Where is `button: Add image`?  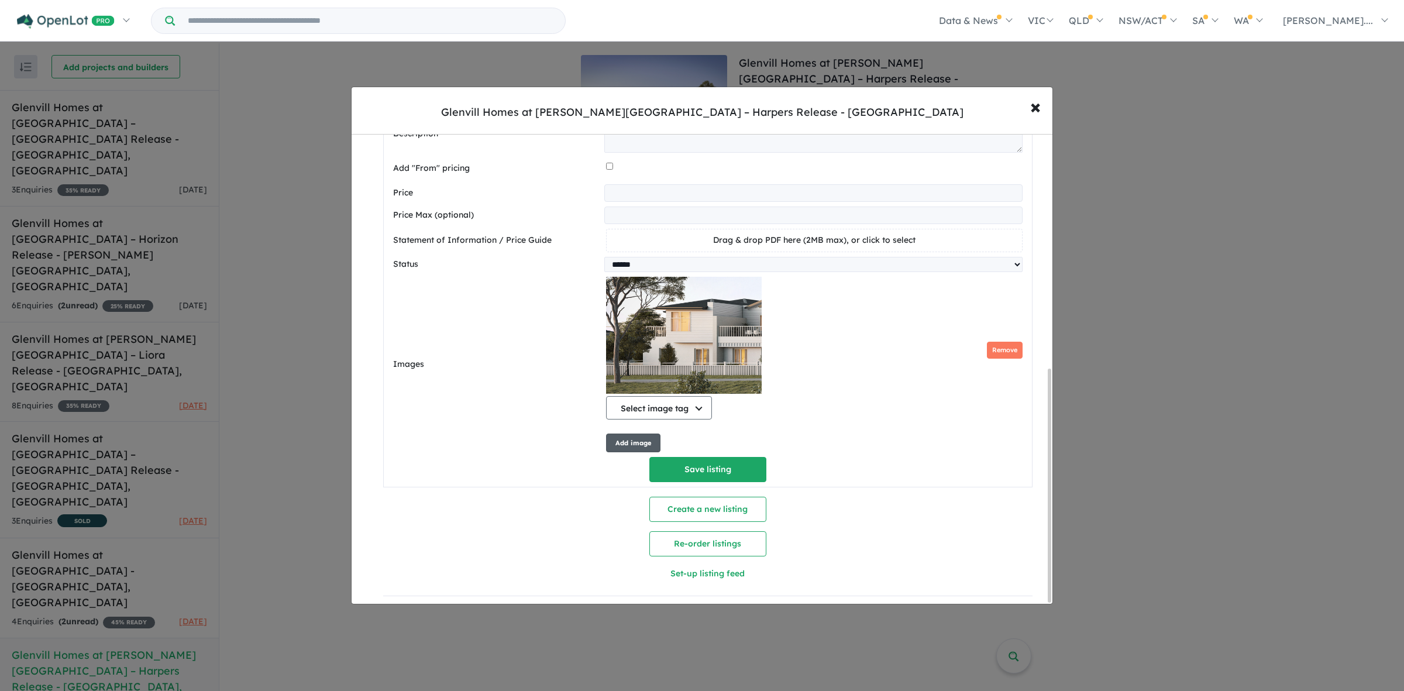 button: Add image is located at coordinates (633, 443).